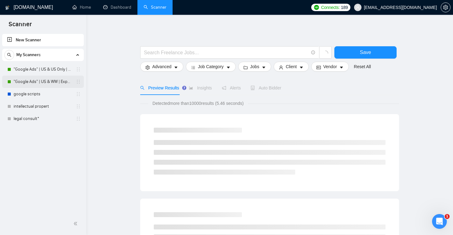 The image size is (453, 235). I want to click on span: area-chart, so click(191, 88).